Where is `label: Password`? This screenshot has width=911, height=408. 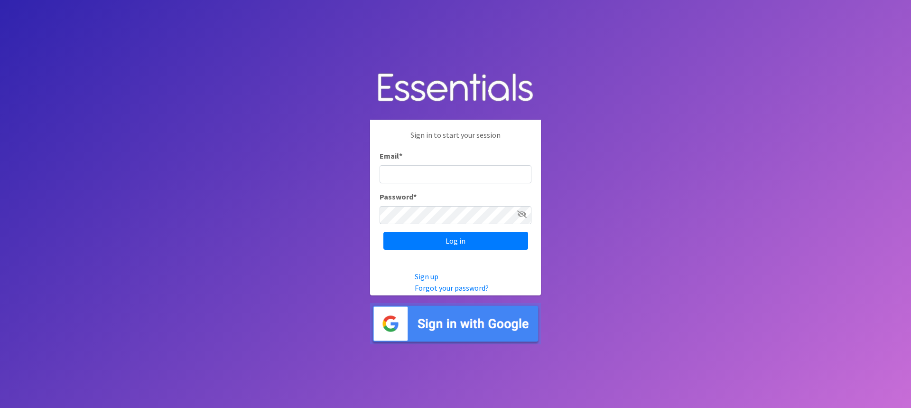 label: Password is located at coordinates (398, 196).